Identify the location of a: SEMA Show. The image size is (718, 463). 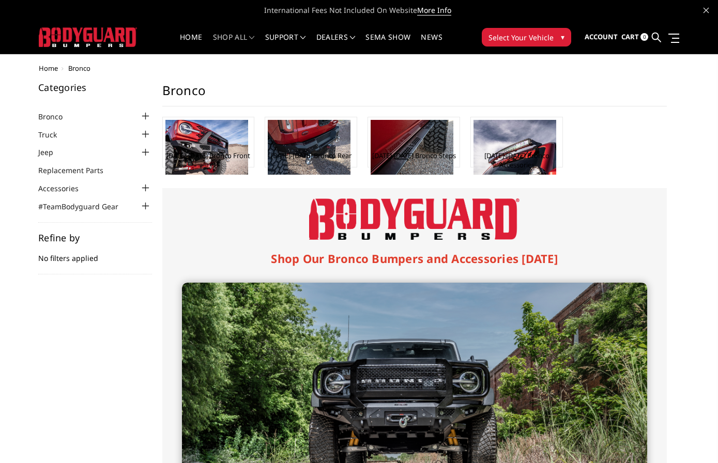
(388, 43).